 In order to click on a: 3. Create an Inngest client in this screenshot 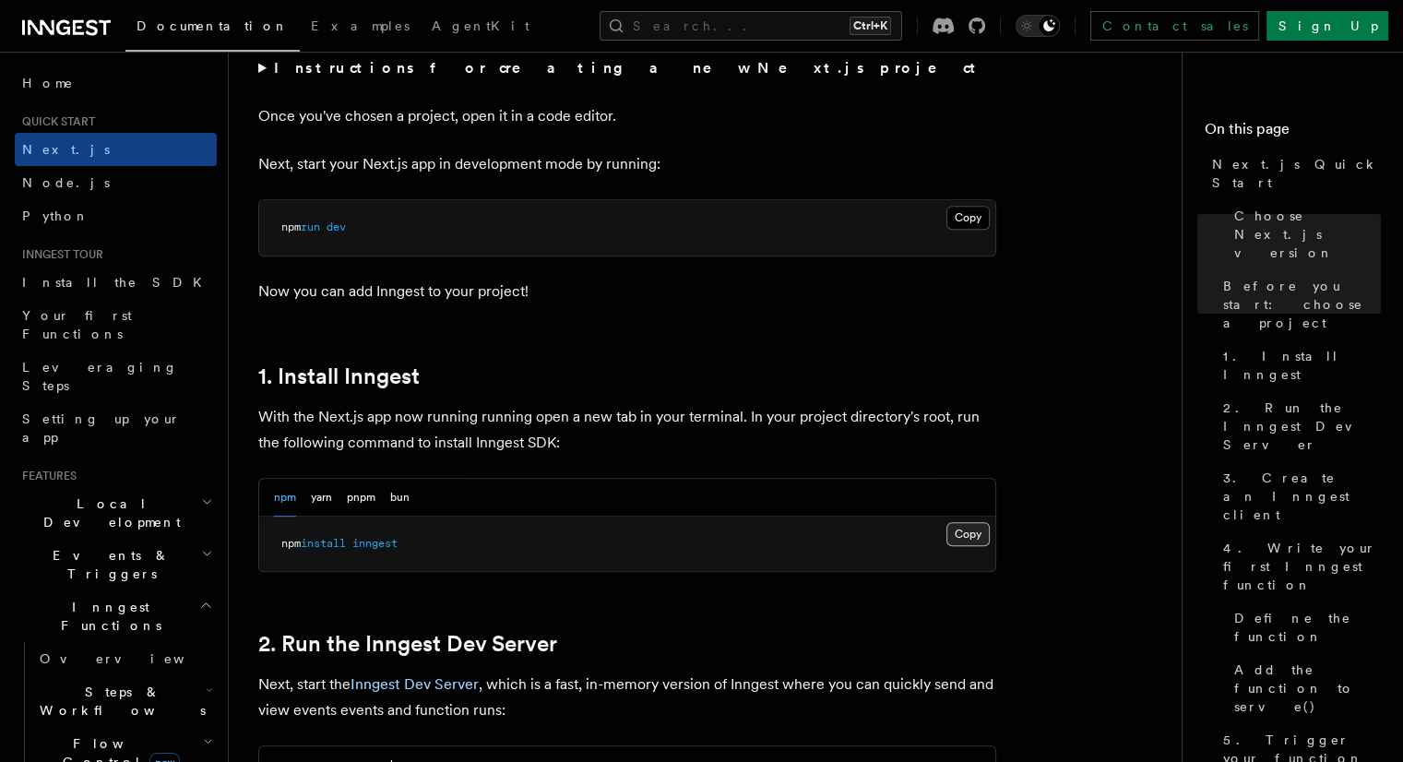, I will do `click(1298, 496)`.